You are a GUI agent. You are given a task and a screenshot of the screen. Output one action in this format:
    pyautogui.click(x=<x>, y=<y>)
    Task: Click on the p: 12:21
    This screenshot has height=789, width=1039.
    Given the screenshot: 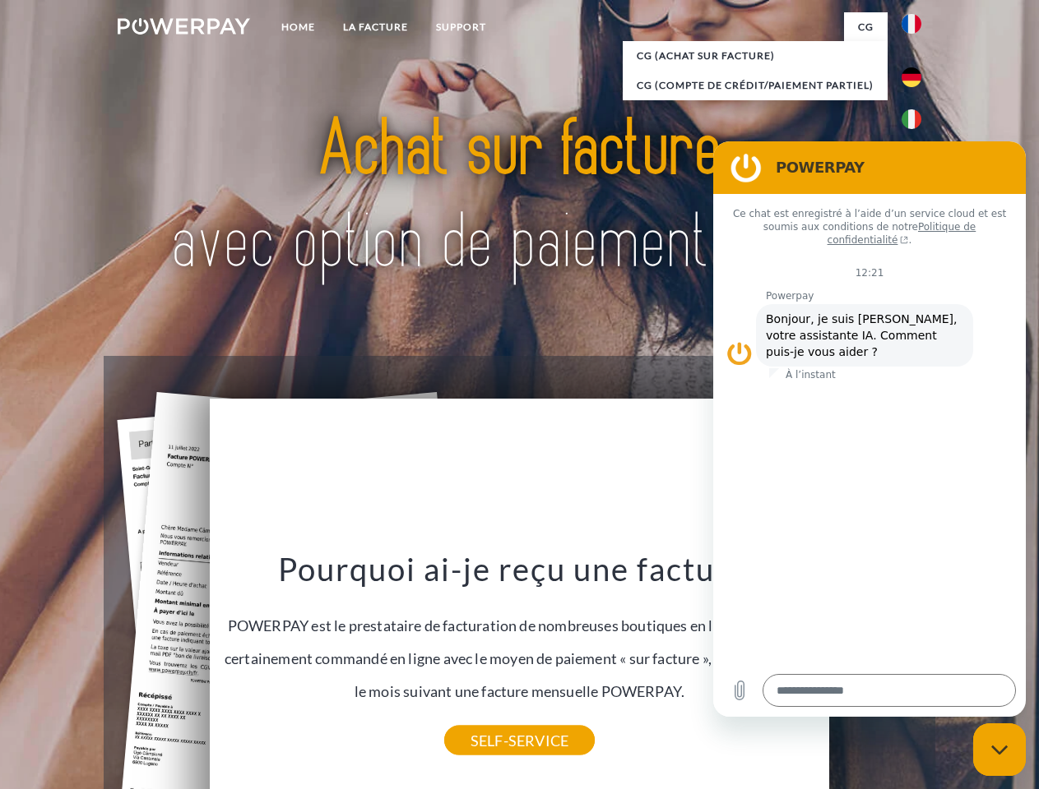 What is the action you would take?
    pyautogui.click(x=156, y=132)
    